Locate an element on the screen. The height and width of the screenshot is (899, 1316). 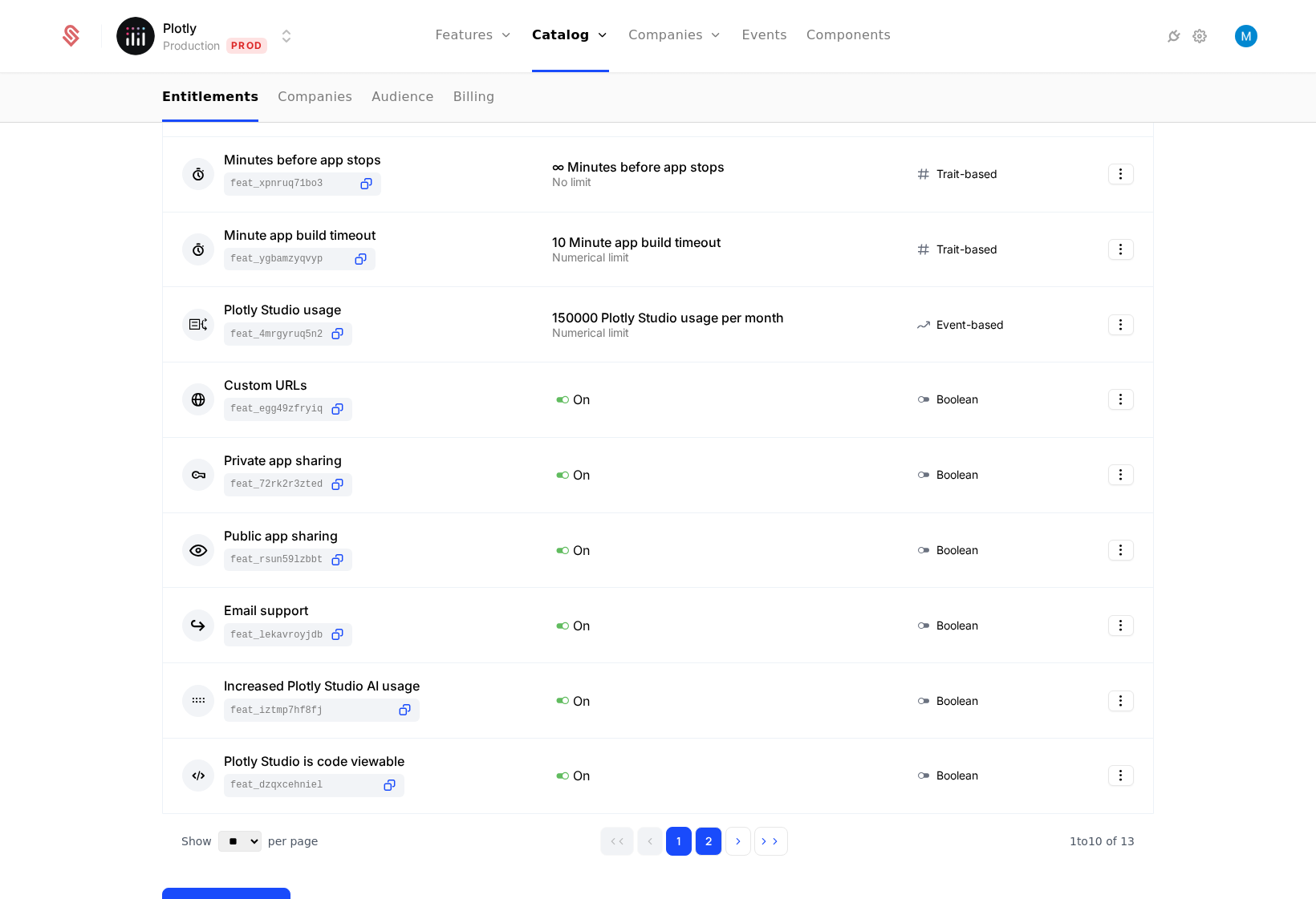
div: ∞ Minutes before app stops is located at coordinates (714, 167).